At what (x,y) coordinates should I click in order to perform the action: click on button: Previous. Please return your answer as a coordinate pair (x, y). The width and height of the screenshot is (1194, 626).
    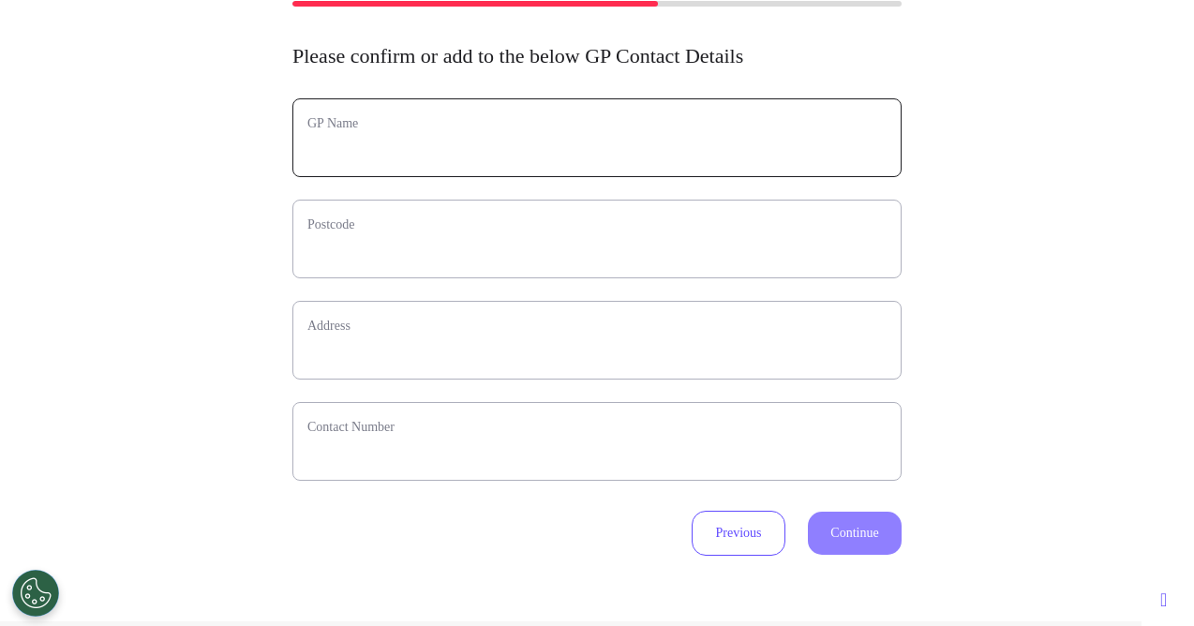
    Looking at the image, I should click on (739, 533).